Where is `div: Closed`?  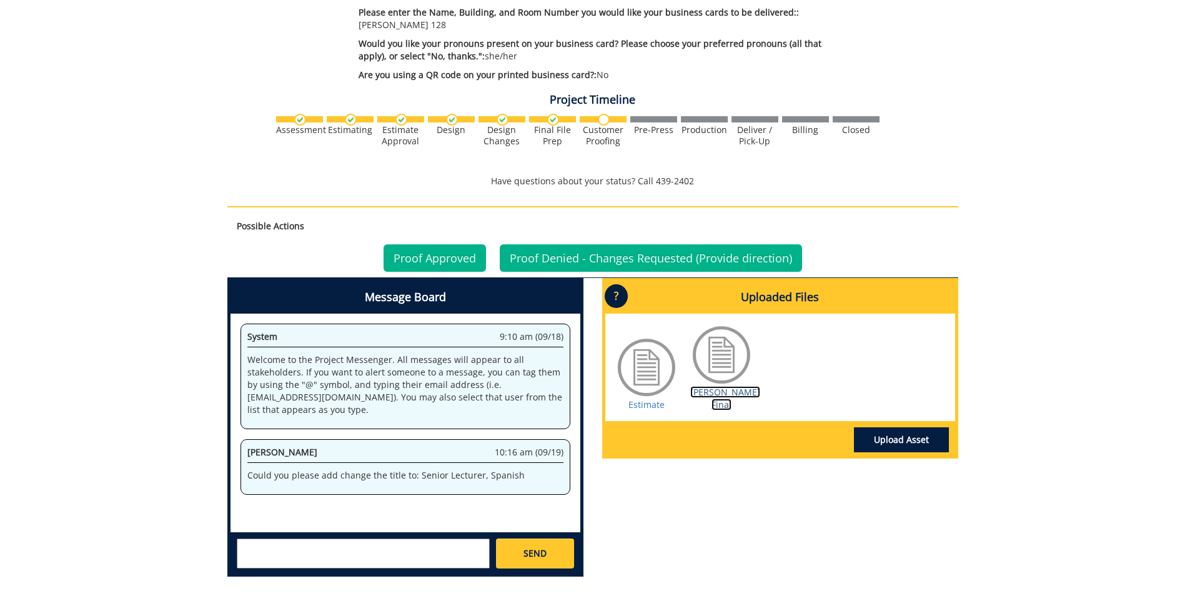 div: Closed is located at coordinates (856, 130).